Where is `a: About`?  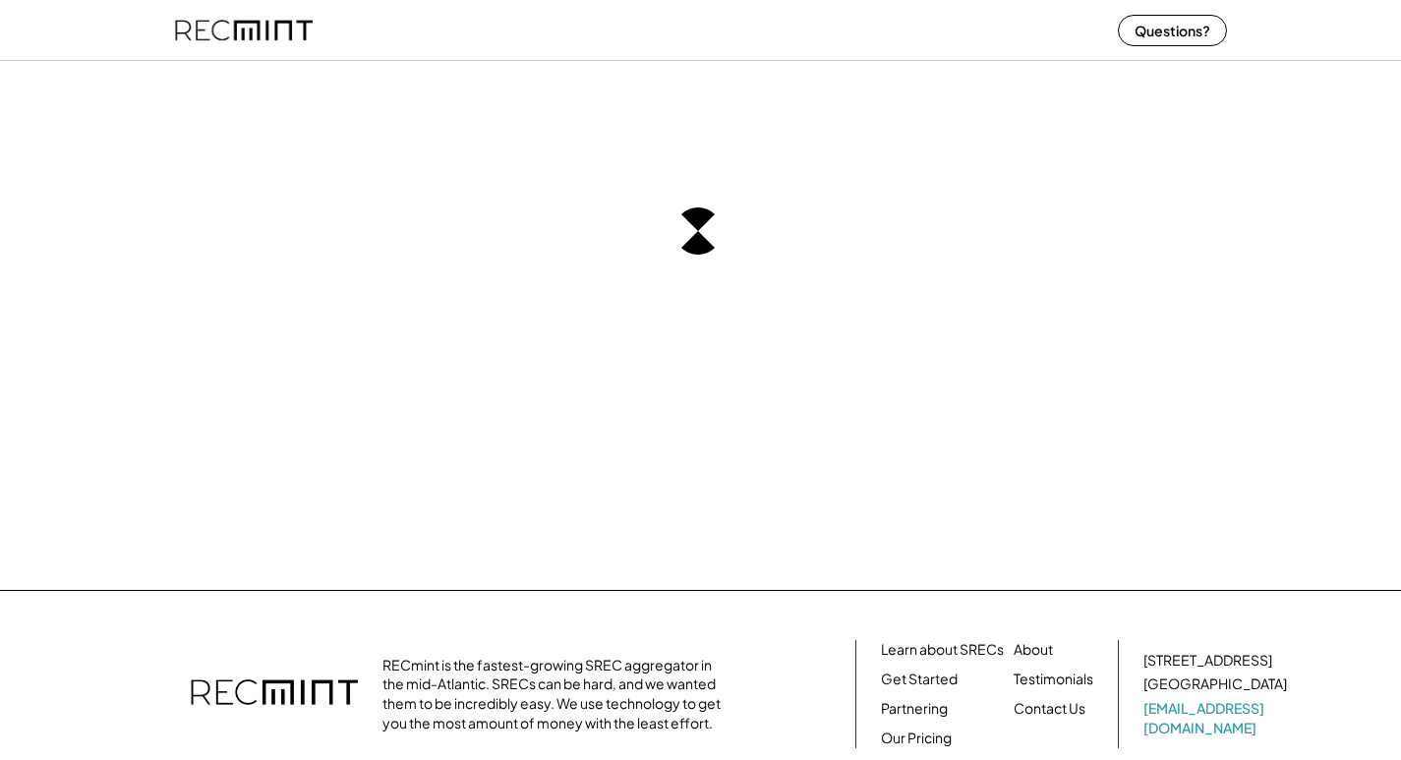 a: About is located at coordinates (1033, 650).